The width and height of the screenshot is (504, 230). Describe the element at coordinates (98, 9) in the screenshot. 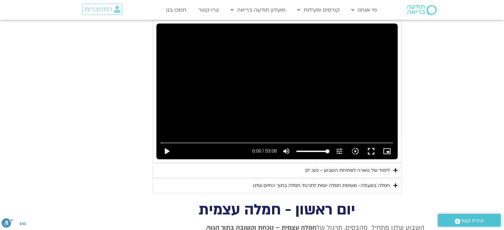

I see `span: התחברות` at that location.